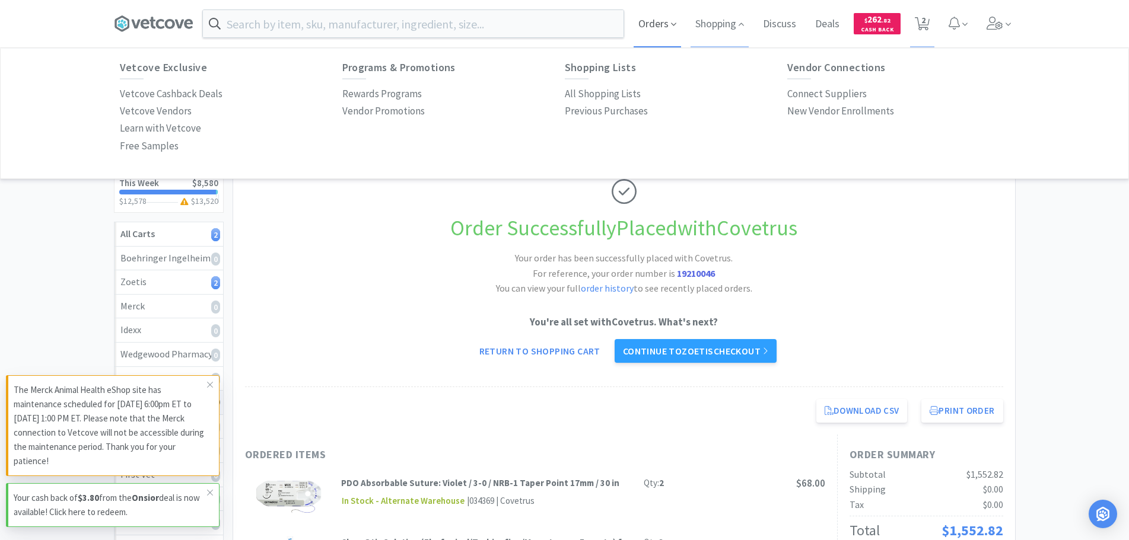 This screenshot has height=540, width=1129. I want to click on a: Medline0, so click(168, 379).